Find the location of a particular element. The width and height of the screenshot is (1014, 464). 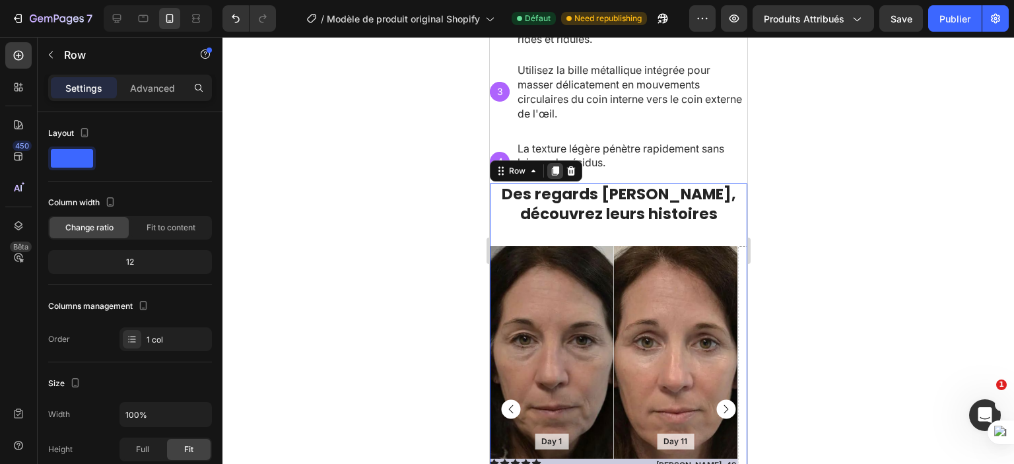

span: Change ratio is located at coordinates (89, 228).